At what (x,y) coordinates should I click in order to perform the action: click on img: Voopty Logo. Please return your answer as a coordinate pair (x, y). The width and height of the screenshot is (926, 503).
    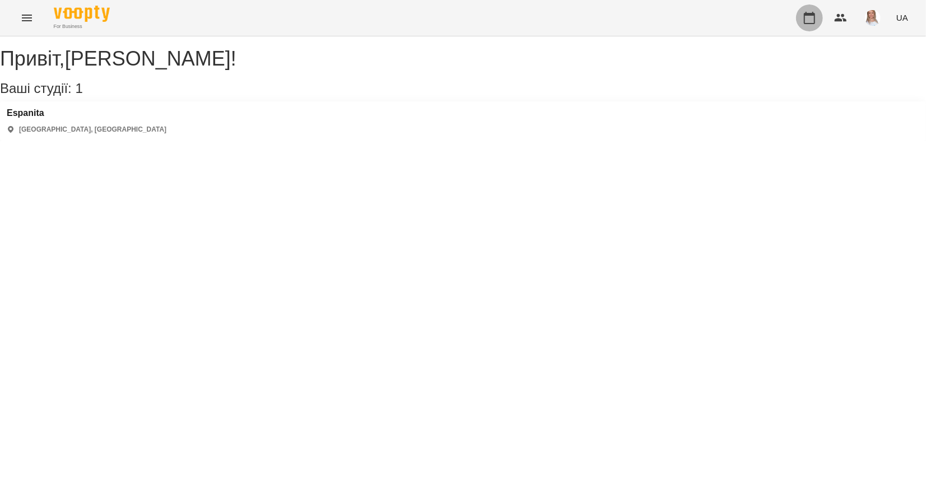
    Looking at the image, I should click on (82, 13).